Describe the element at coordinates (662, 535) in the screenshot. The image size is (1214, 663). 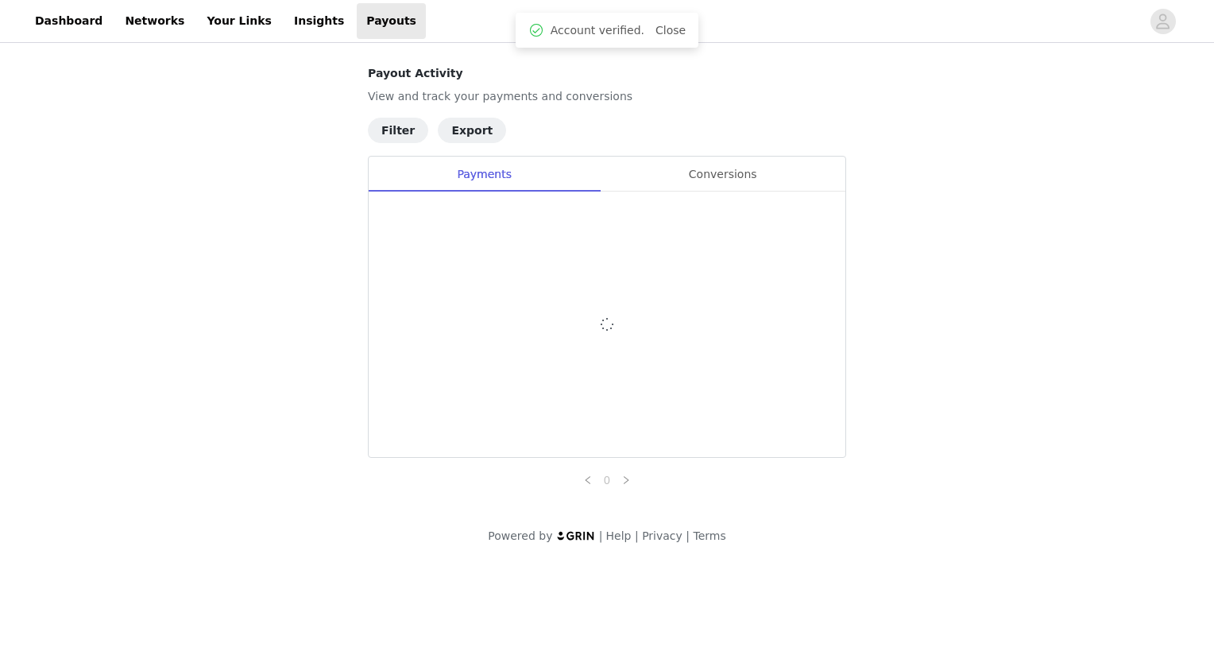
I see `a: Privacy` at that location.